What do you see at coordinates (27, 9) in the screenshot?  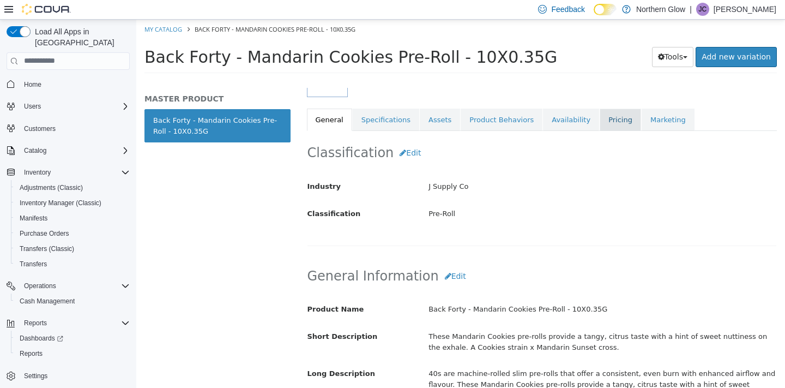 I see `a: My Catalog` at bounding box center [27, 9].